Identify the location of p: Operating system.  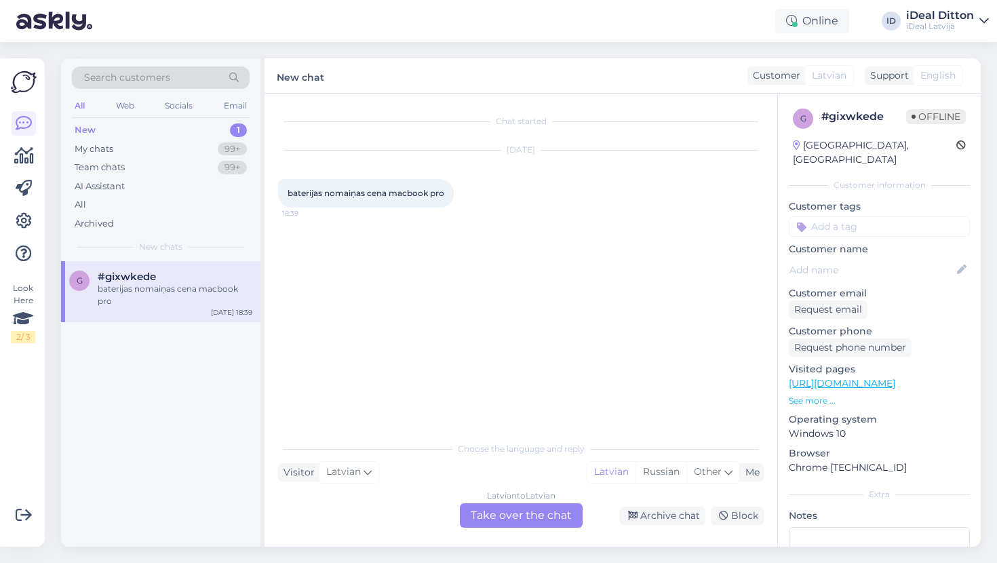
(879, 419).